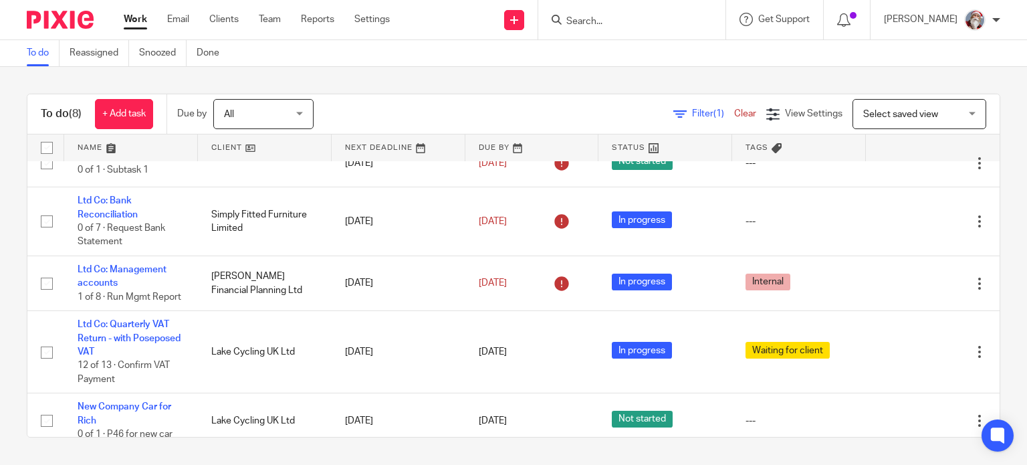  I want to click on span: 12 of 13 · Confirm VAT Payment, so click(124, 372).